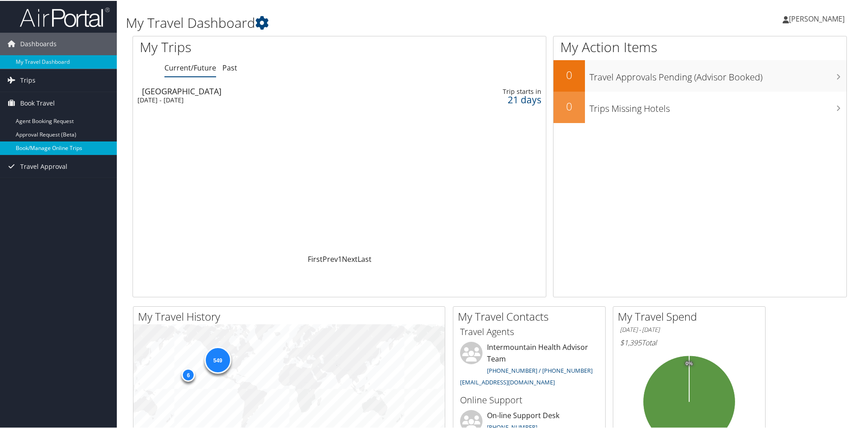 The width and height of the screenshot is (859, 428). I want to click on h1: My Trips, so click(253, 46).